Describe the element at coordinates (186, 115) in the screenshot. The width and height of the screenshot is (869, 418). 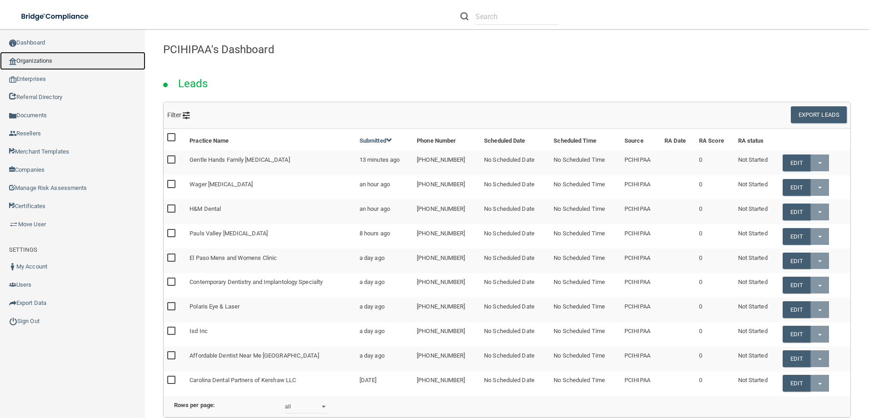
I see `img: icon-filter@2x.21656d0b.png` at that location.